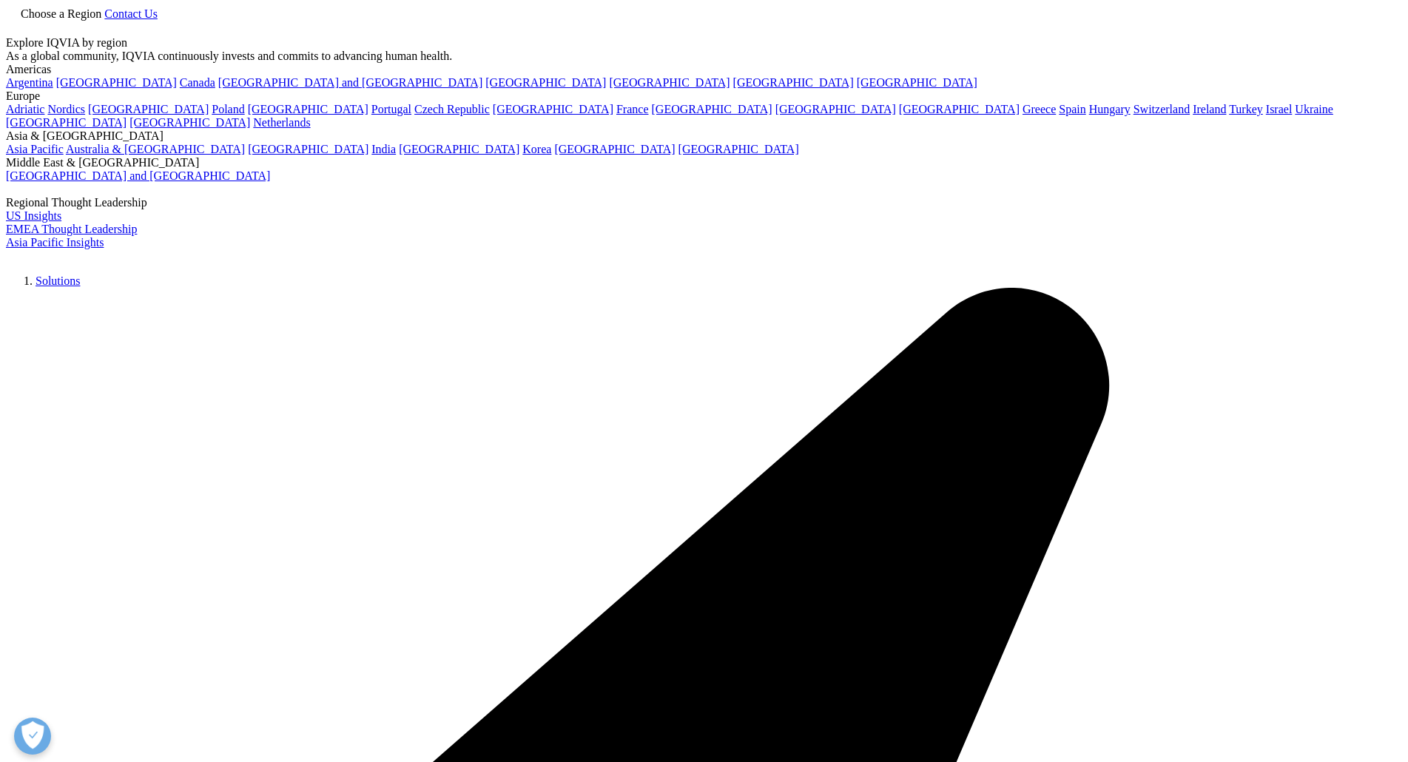 This screenshot has width=1408, height=762. What do you see at coordinates (66, 109) in the screenshot?
I see `a: Nordics` at bounding box center [66, 109].